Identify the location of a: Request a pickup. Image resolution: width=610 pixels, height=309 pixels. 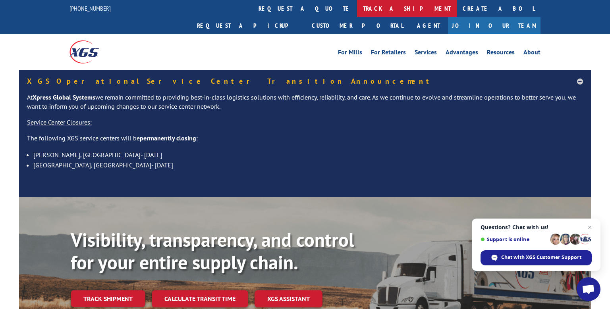
(248, 25).